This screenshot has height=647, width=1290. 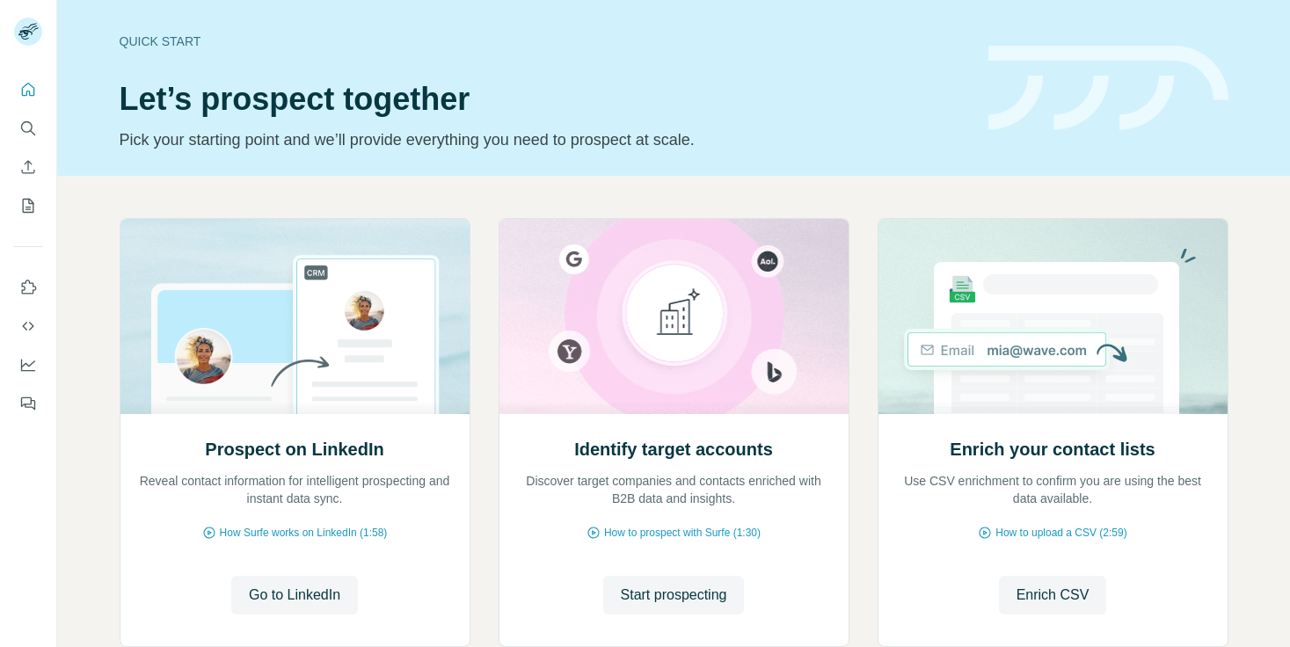 What do you see at coordinates (682, 533) in the screenshot?
I see `span: How to prospect with Surfe (1:30)` at bounding box center [682, 533].